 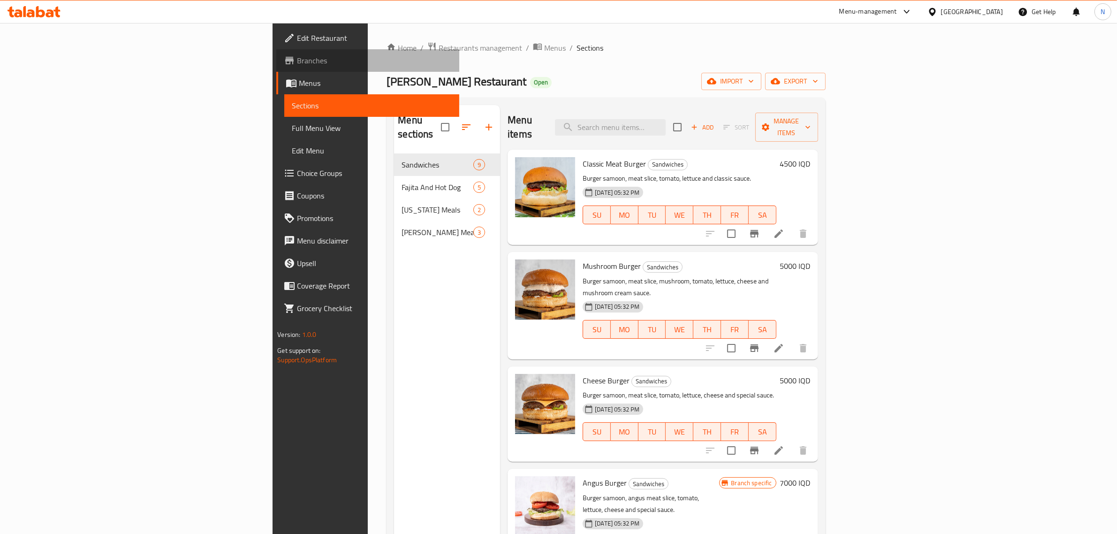 I want to click on span: Angus Burger, so click(x=605, y=483).